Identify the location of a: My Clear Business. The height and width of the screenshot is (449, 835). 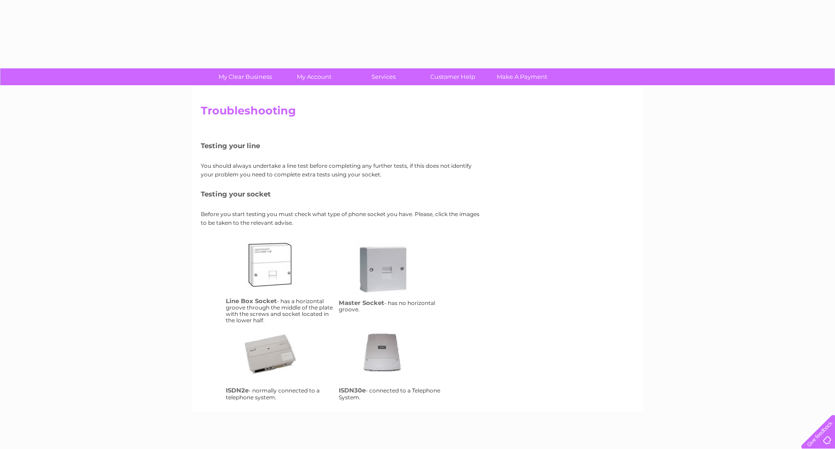
(245, 77).